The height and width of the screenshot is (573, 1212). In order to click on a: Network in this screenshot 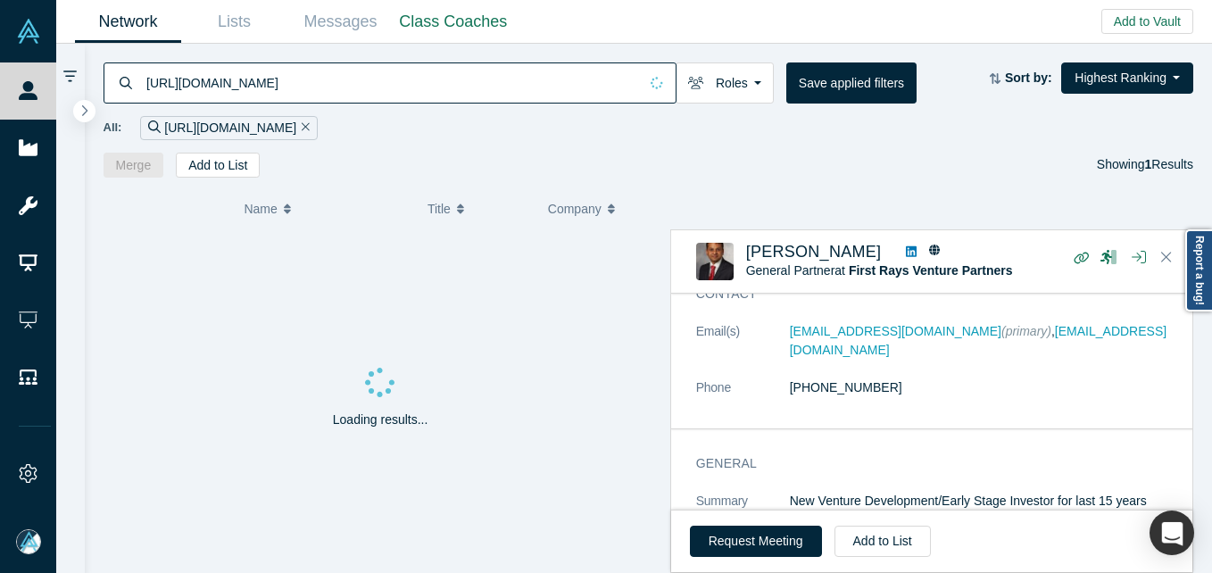, I will do `click(128, 21)`.